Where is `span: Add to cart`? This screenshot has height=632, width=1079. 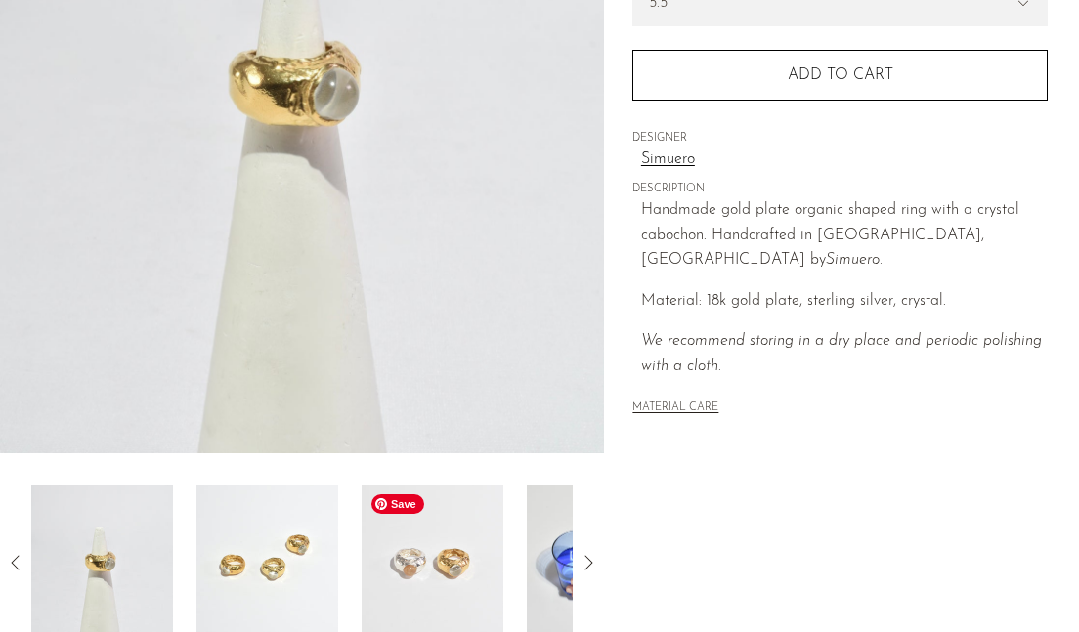 span: Add to cart is located at coordinates (840, 75).